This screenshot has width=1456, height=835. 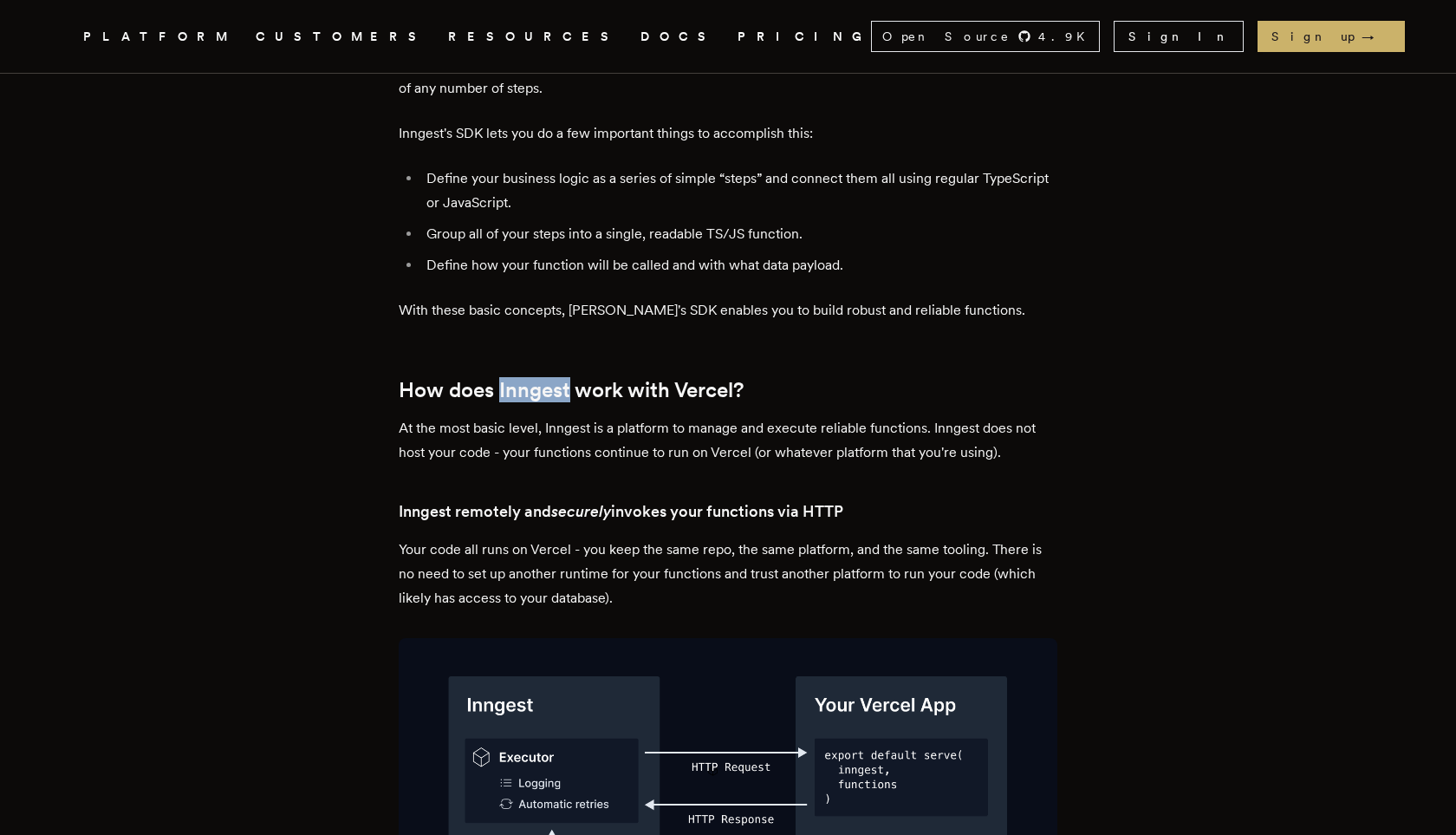 I want to click on a: DOCS, so click(x=678, y=37).